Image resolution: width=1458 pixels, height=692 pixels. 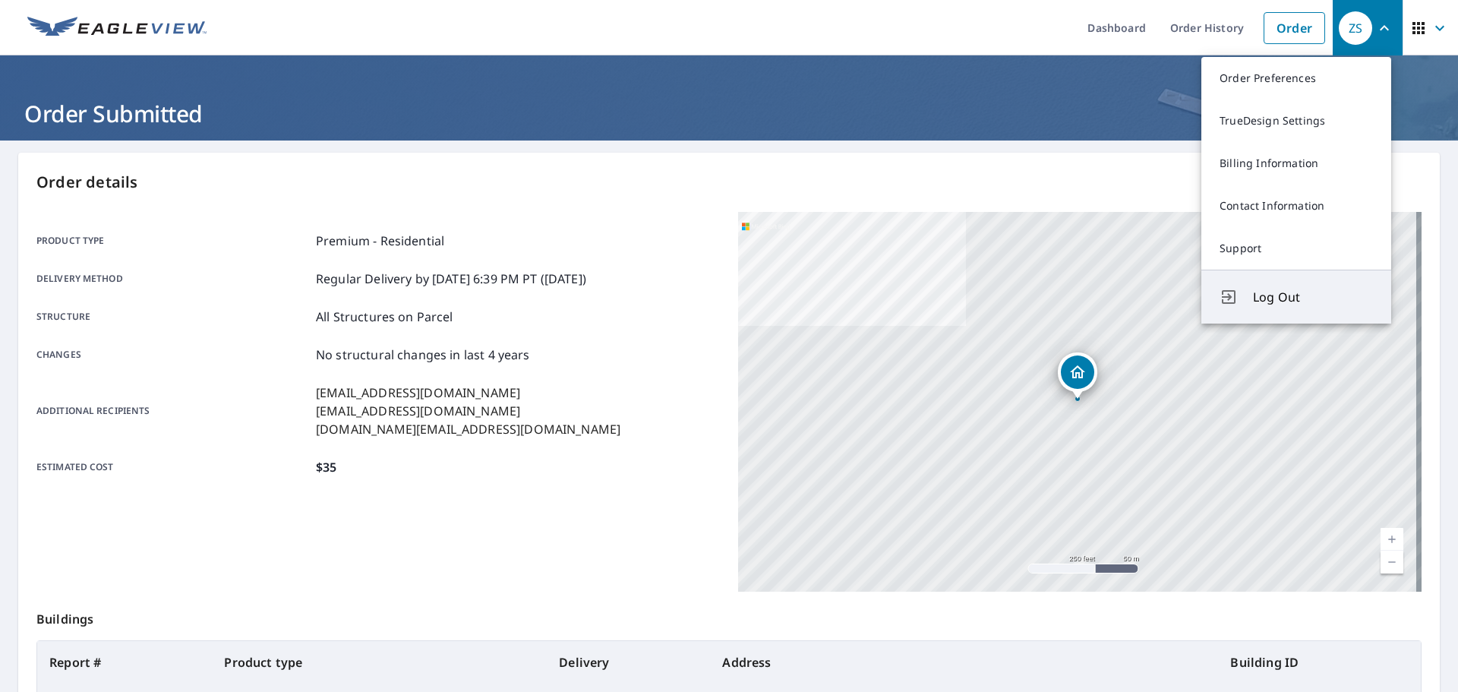 What do you see at coordinates (1078, 376) in the screenshot?
I see `div: Dropped pin, building 1, Residential property, 4077 Homestead Dr Howell, MI 48843` at bounding box center [1078, 376].